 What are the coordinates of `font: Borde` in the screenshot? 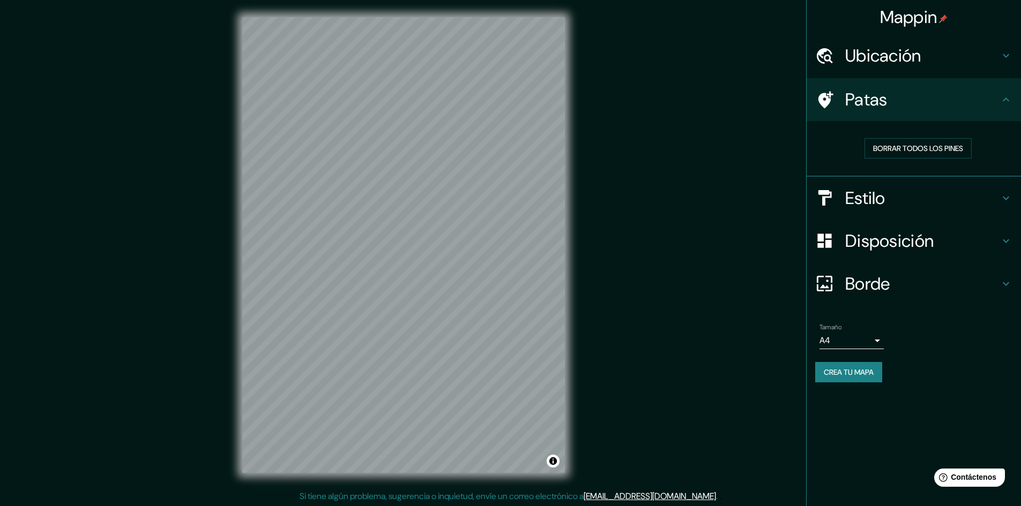 It's located at (867, 284).